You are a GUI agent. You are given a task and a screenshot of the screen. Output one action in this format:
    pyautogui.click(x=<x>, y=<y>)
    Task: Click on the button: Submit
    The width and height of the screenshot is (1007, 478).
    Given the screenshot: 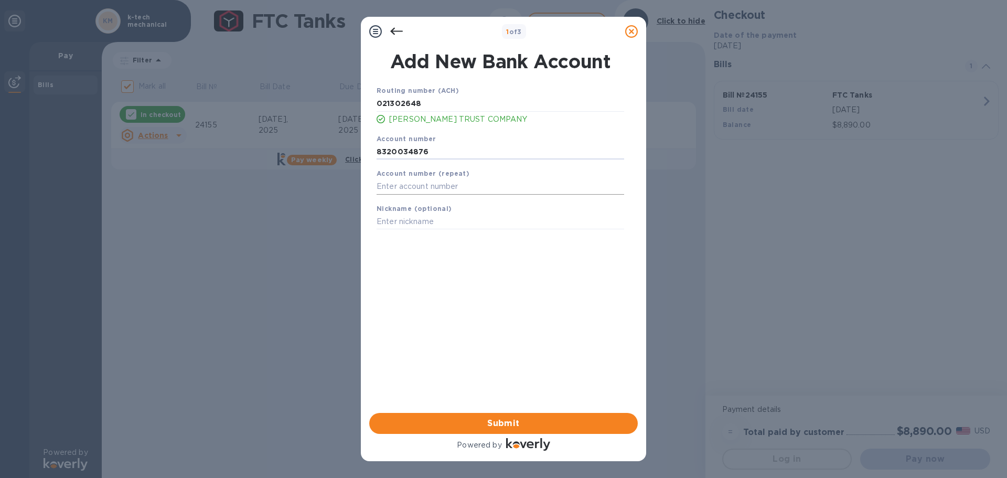 What is the action you would take?
    pyautogui.click(x=503, y=423)
    